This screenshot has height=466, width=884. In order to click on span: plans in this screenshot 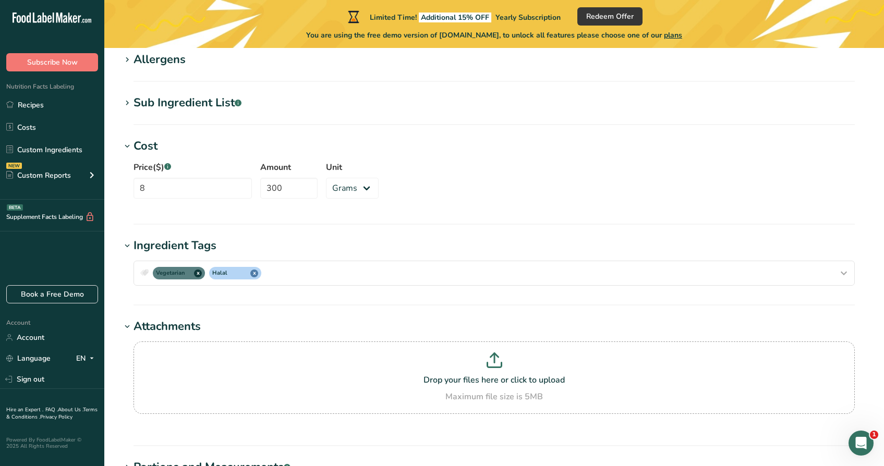, I will do `click(672, 35)`.